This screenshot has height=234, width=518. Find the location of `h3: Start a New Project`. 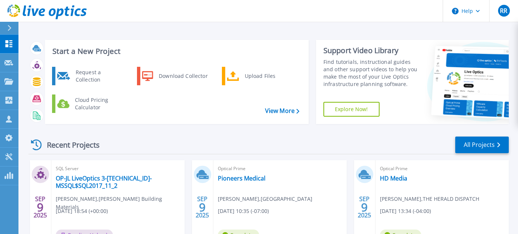

h3: Start a New Project is located at coordinates (176, 51).